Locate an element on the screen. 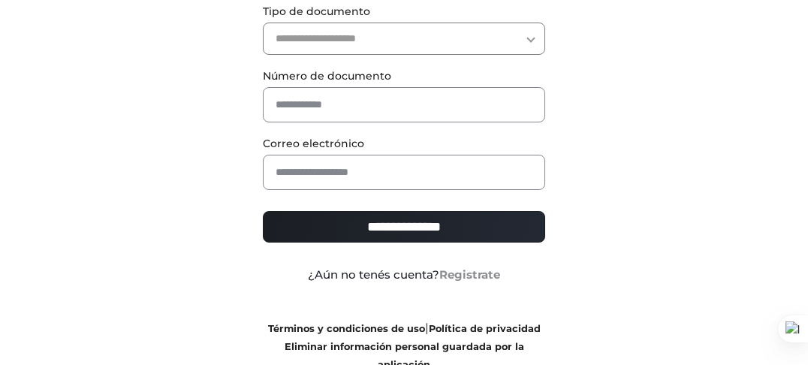 This screenshot has height=365, width=808. a: Registrate is located at coordinates (469, 274).